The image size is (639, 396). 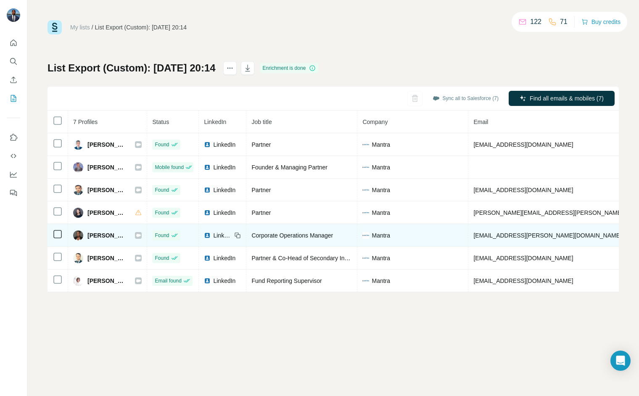 I want to click on button: Use Surfe API, so click(x=13, y=156).